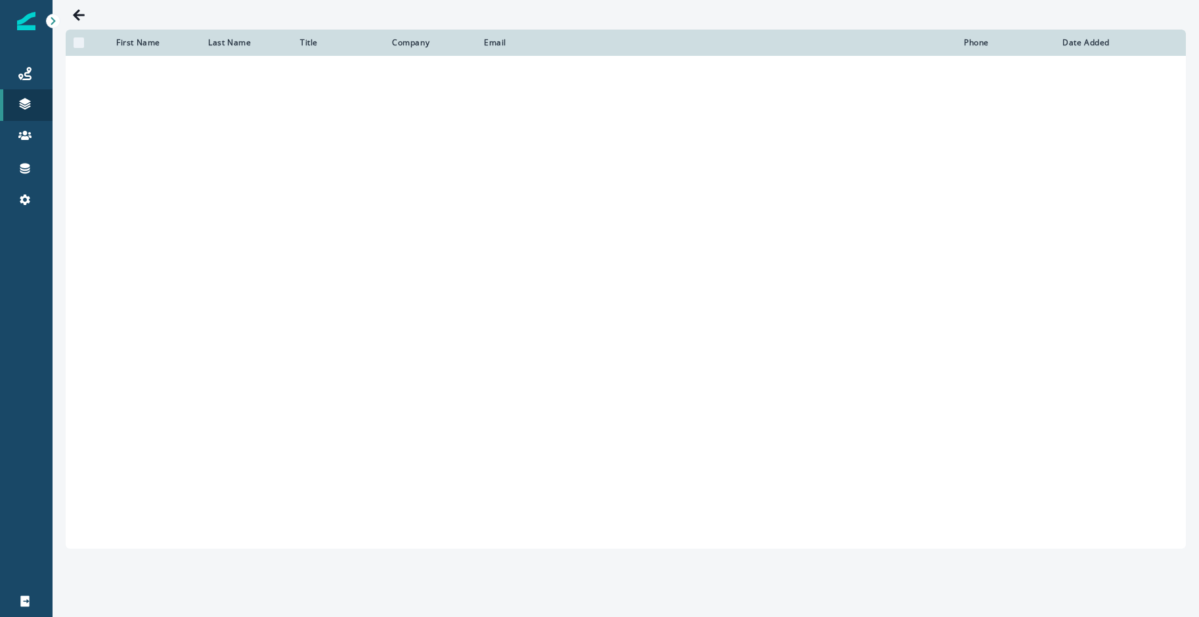  I want to click on div: Company, so click(430, 43).